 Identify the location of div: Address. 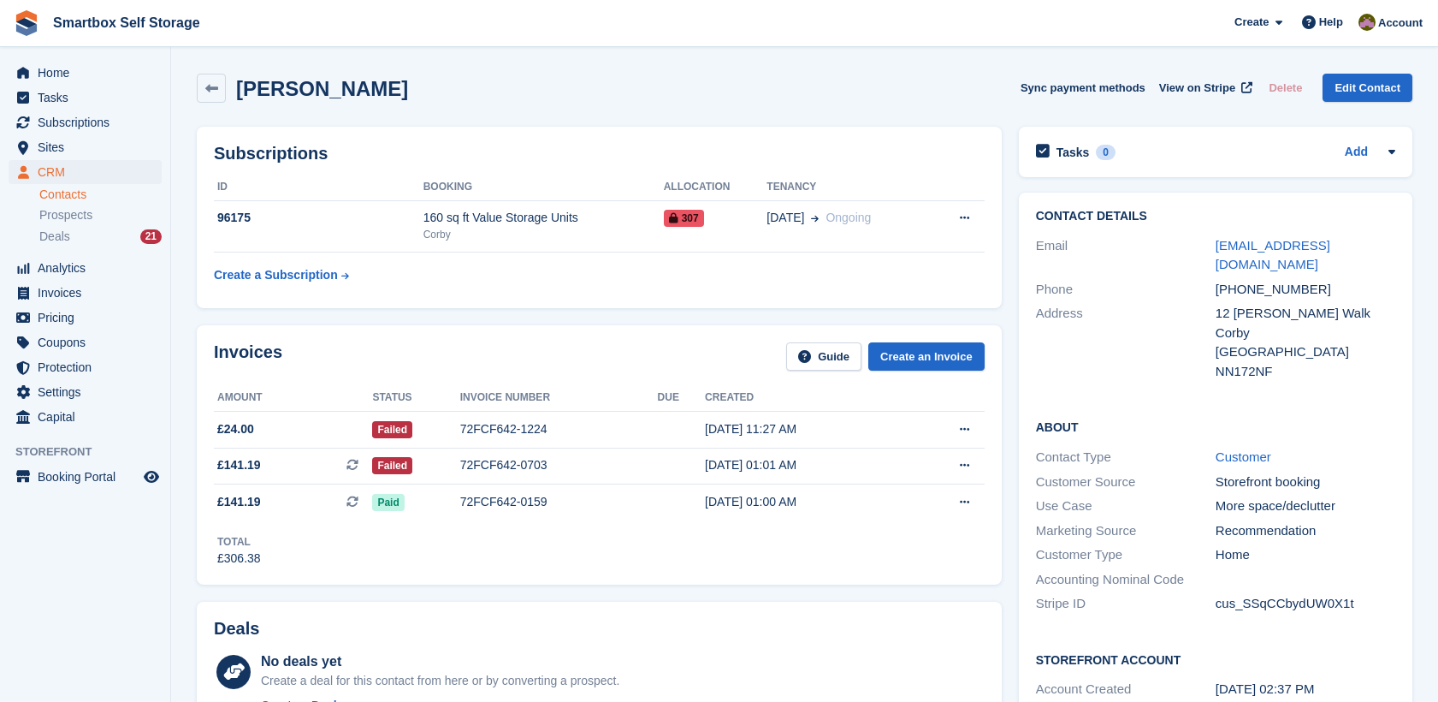
(1126, 342).